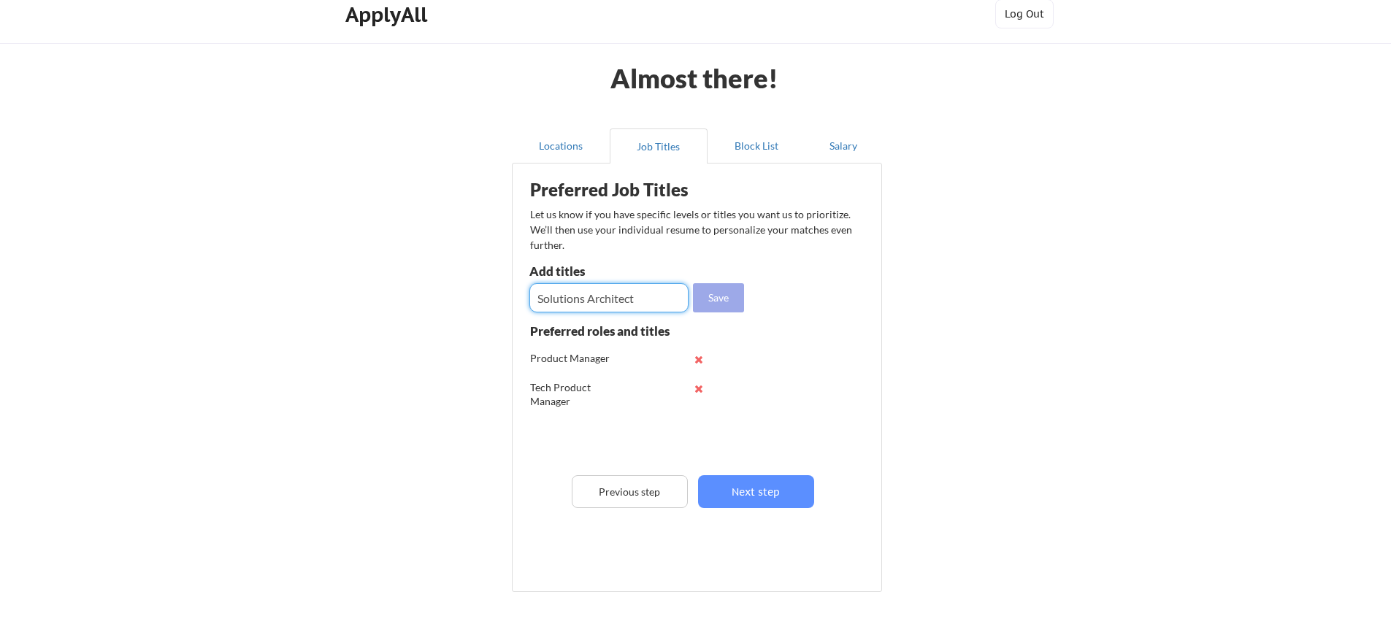  I want to click on div: Preferred roles and titles, so click(609, 331).